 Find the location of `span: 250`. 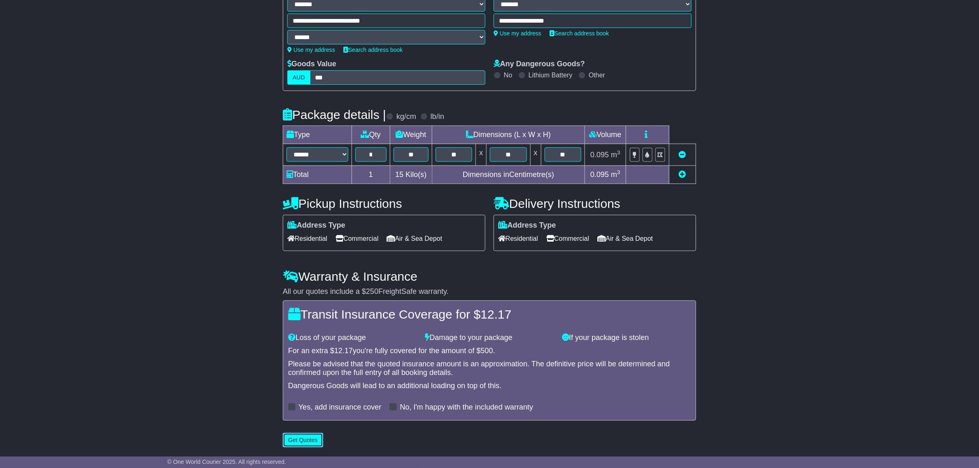

span: 250 is located at coordinates (372, 291).